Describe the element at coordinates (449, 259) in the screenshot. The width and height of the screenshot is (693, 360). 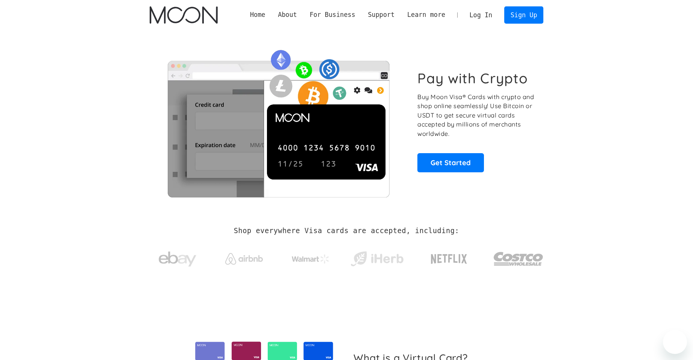
I see `img: Netflix` at that location.